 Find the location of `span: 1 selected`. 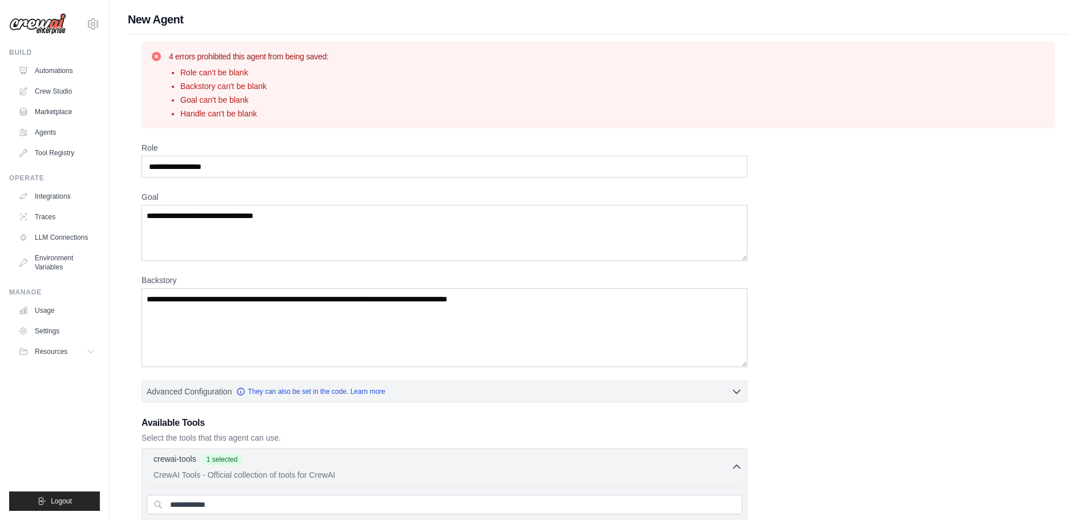

span: 1 selected is located at coordinates (222, 459).